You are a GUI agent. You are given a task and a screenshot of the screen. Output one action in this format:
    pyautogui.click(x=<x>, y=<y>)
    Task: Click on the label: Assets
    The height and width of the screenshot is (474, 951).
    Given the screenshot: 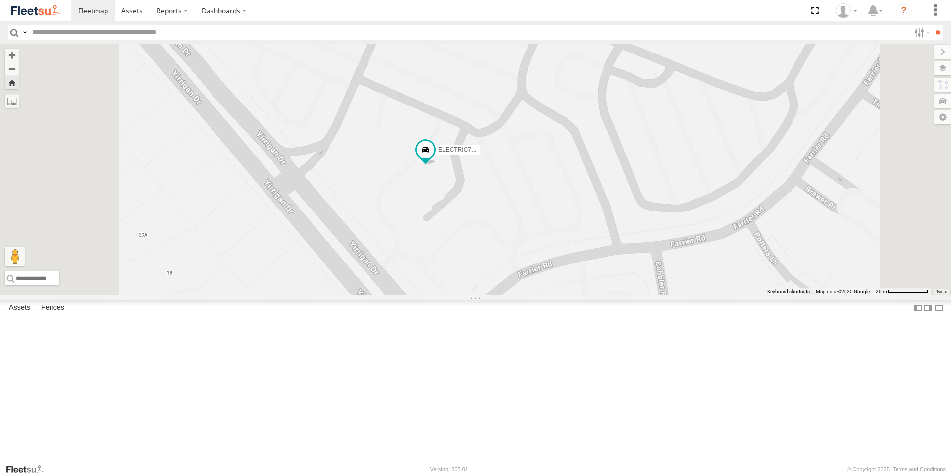 What is the action you would take?
    pyautogui.click(x=19, y=308)
    